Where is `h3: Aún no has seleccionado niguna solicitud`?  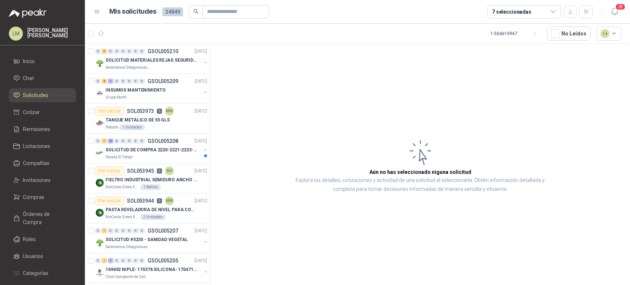
h3: Aún no has seleccionado niguna solicitud is located at coordinates (420, 172).